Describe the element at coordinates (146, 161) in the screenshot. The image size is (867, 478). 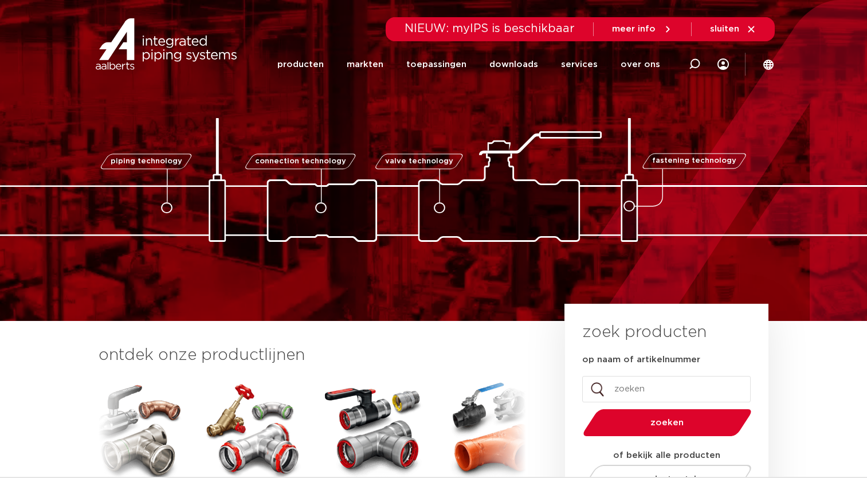
I see `span: piping technology` at that location.